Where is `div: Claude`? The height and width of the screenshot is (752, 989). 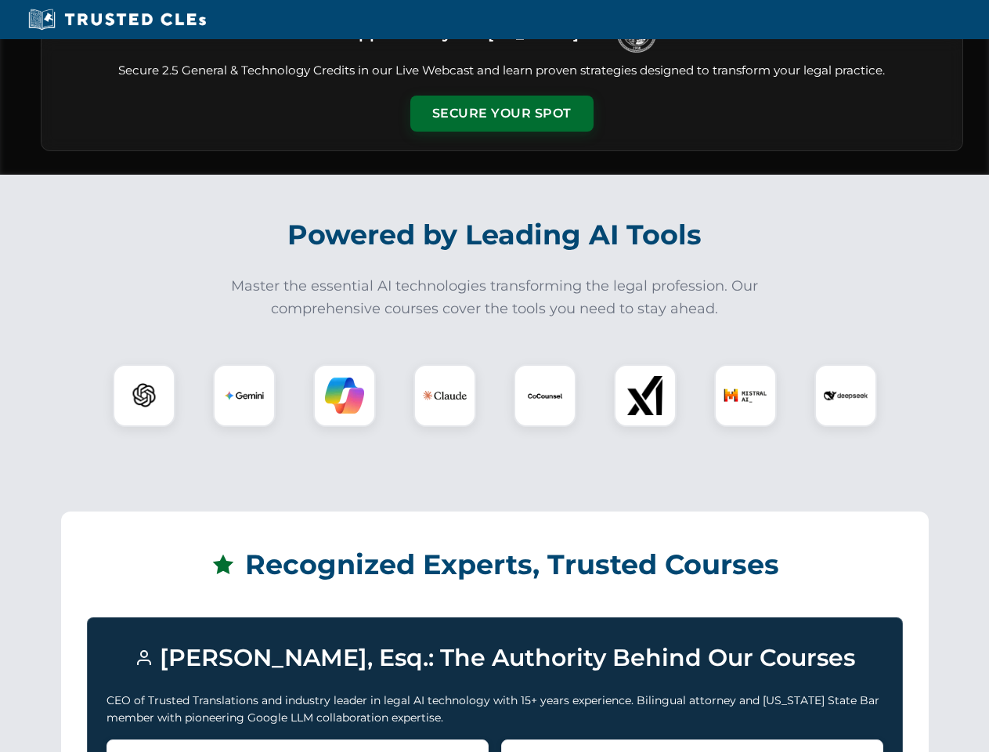 div: Claude is located at coordinates (445, 395).